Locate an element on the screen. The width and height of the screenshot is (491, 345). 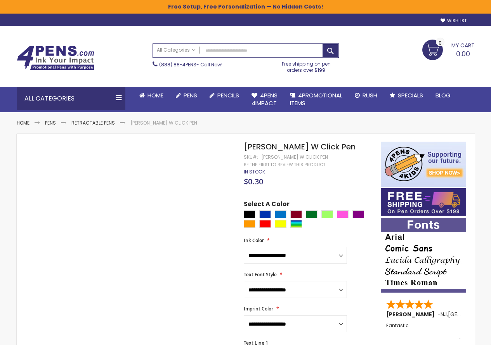
div: Availability is located at coordinates (254, 172).